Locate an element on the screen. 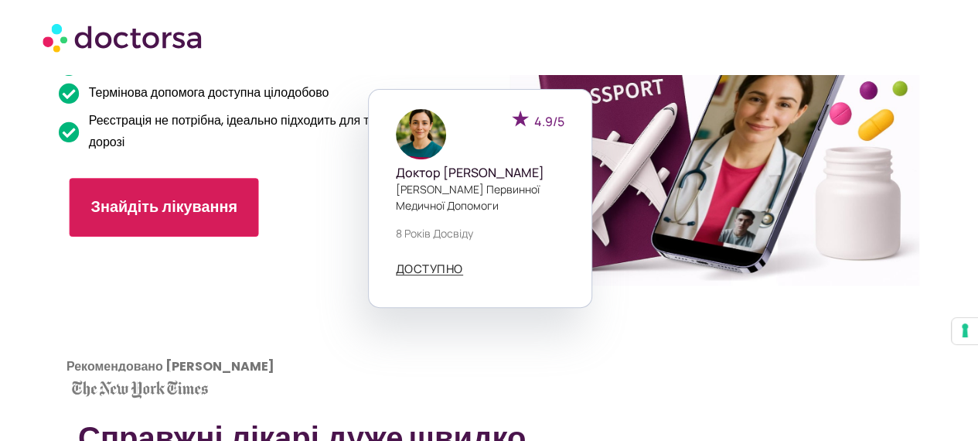  font: Термінова допомога доступна цілодобово is located at coordinates (209, 92).